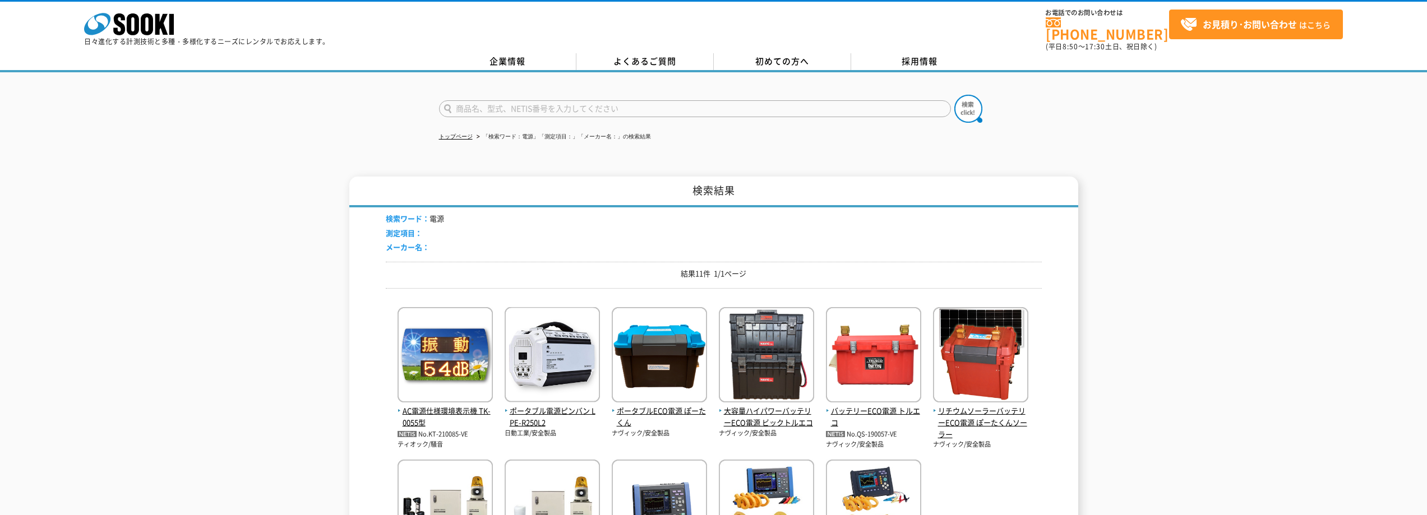  I want to click on a: バッテリーECO電源 トルエコ, so click(874, 411).